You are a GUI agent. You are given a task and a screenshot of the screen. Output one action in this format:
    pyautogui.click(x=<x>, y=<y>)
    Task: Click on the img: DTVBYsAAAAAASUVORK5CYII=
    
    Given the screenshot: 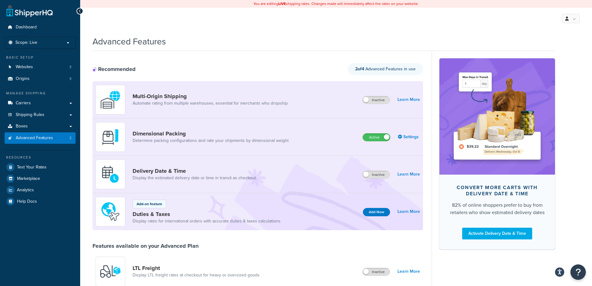 What is the action you would take?
    pyautogui.click(x=110, y=137)
    